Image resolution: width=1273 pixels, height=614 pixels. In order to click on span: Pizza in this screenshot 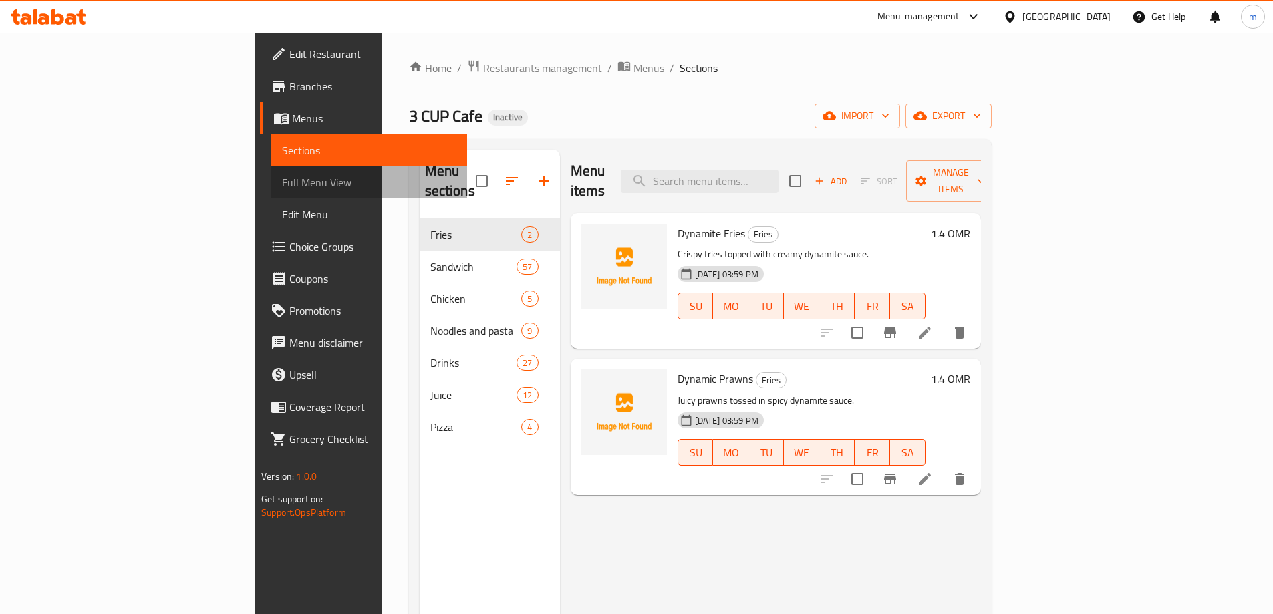, I will do `click(476, 427)`.